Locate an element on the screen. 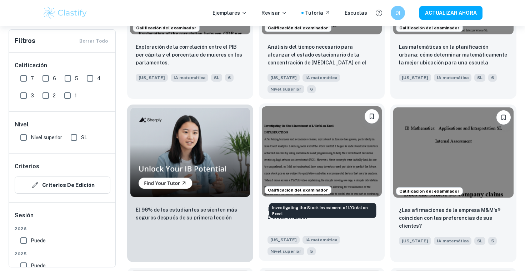 The image size is (525, 271). font: Sesión is located at coordinates (24, 215).